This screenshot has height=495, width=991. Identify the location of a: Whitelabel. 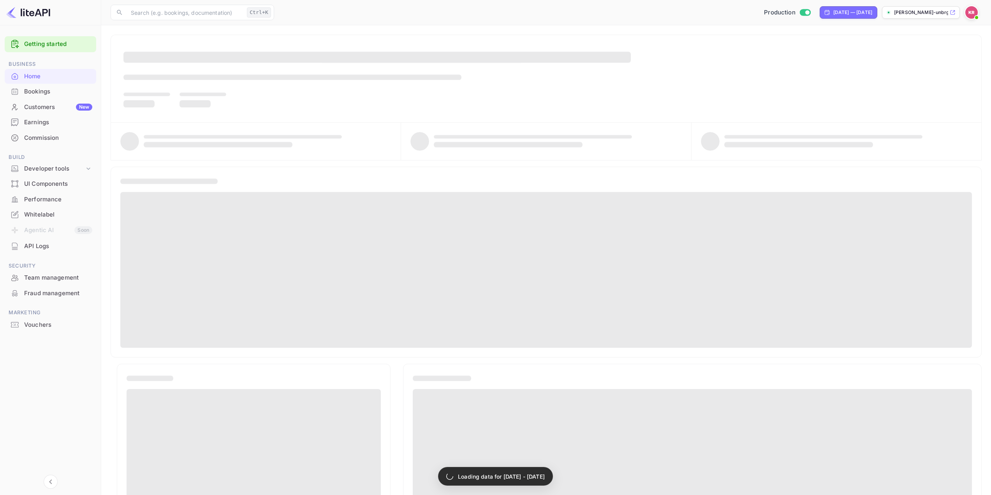
(50, 214).